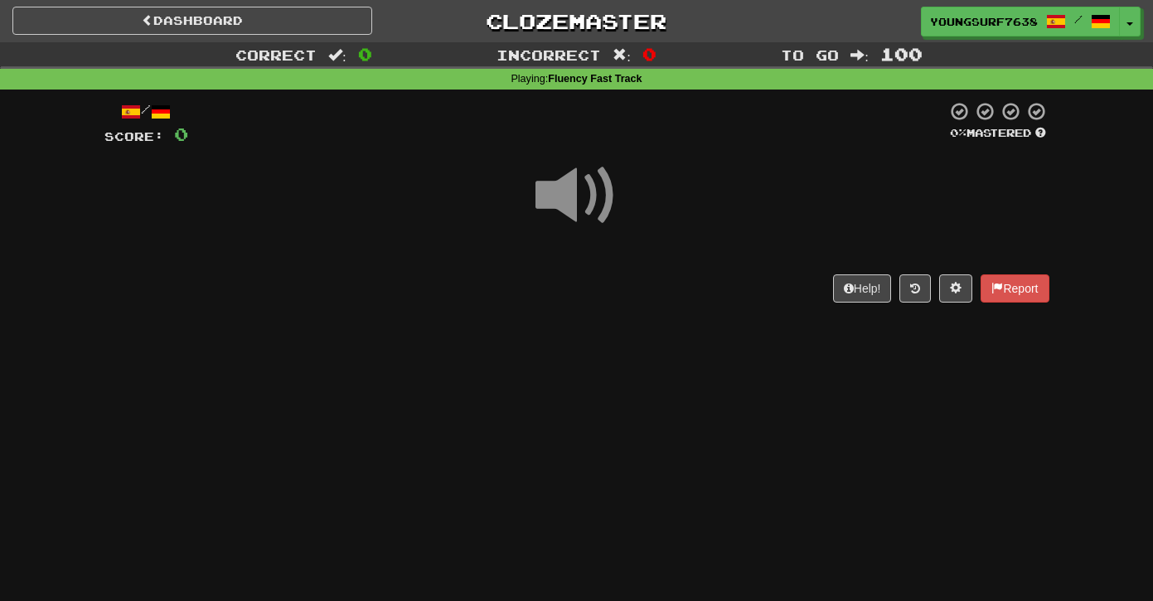 The width and height of the screenshot is (1153, 601). I want to click on button: Round history (alt+y), so click(915, 289).